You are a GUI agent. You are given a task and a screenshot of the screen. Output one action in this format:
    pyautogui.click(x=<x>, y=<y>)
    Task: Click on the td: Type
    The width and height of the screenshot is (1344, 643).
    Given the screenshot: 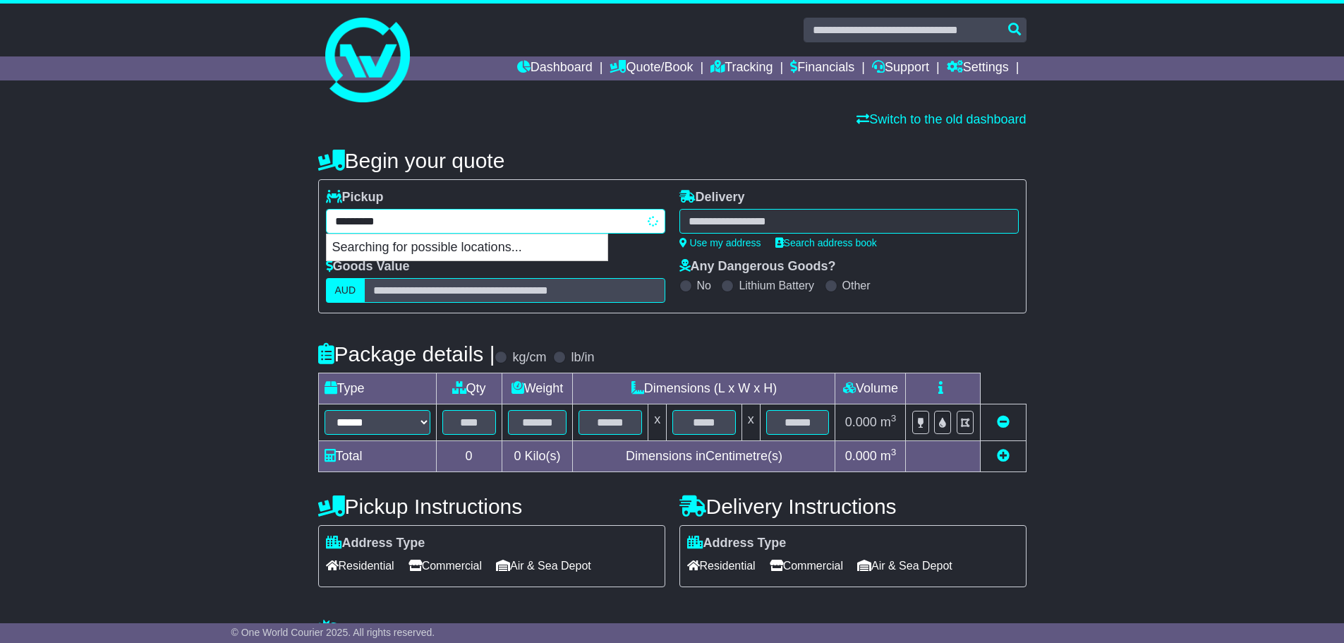 What is the action you would take?
    pyautogui.click(x=377, y=389)
    